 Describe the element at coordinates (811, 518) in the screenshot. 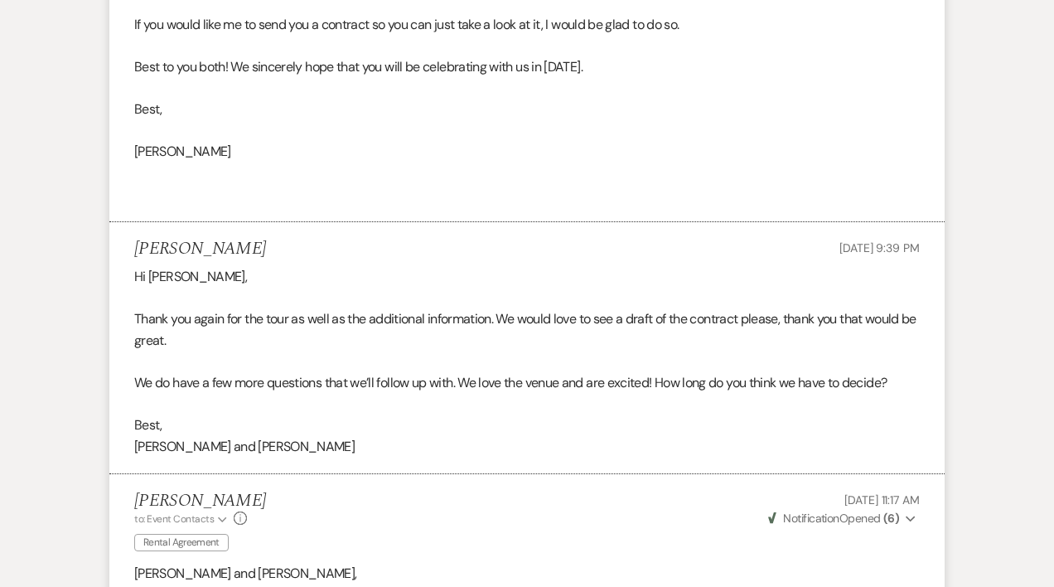

I see `span: Notification` at that location.